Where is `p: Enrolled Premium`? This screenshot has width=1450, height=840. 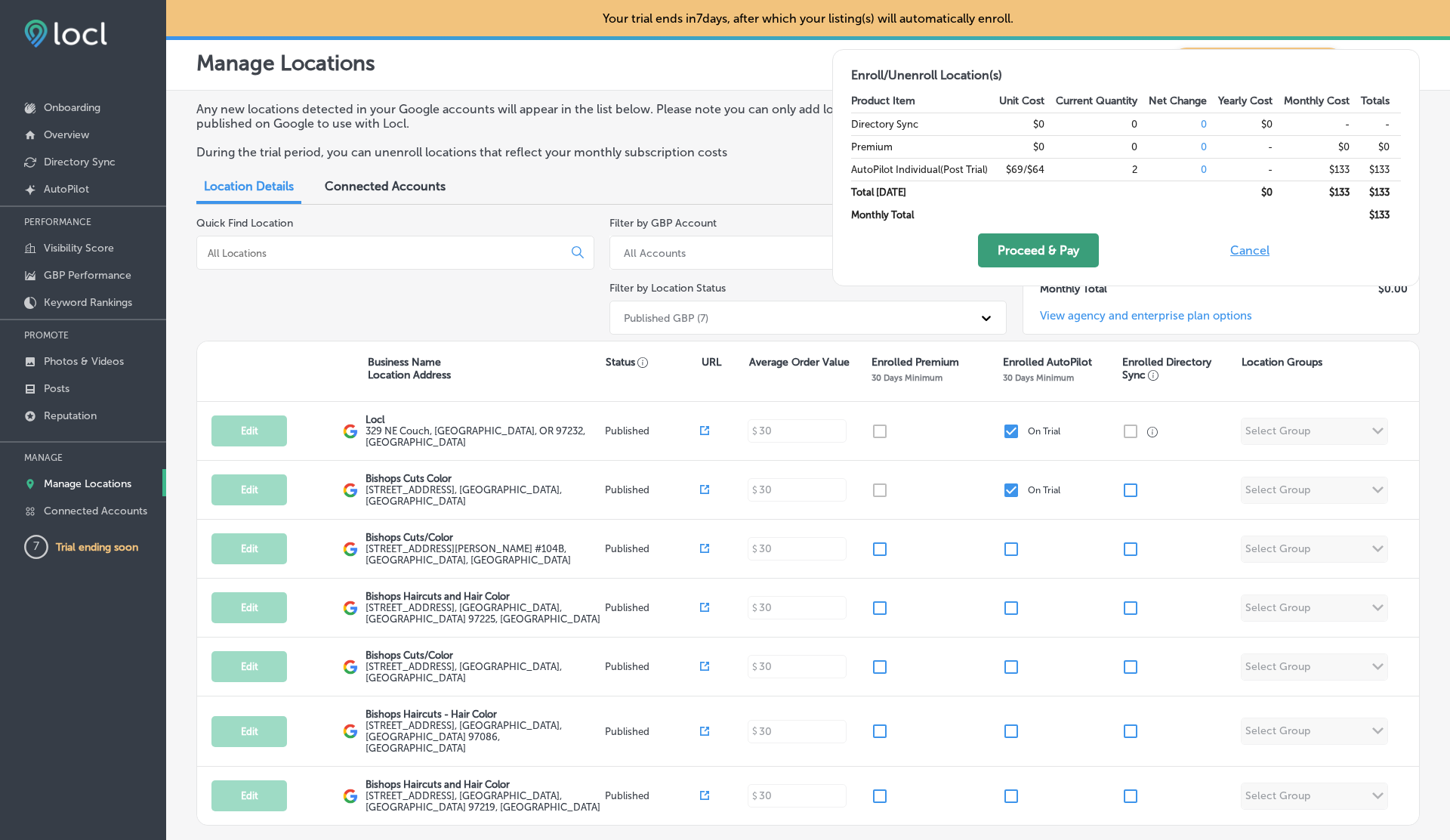
p: Enrolled Premium is located at coordinates (915, 362).